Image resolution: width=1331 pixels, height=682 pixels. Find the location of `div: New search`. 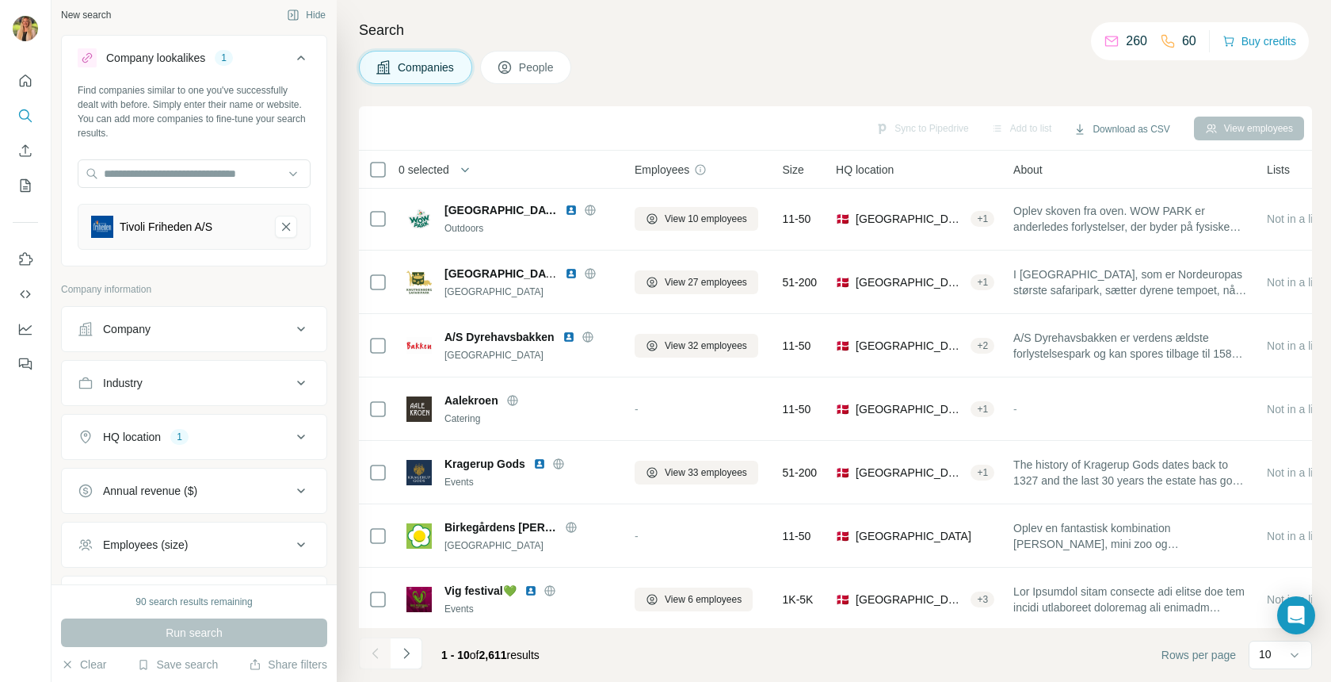

div: New search is located at coordinates (86, 15).